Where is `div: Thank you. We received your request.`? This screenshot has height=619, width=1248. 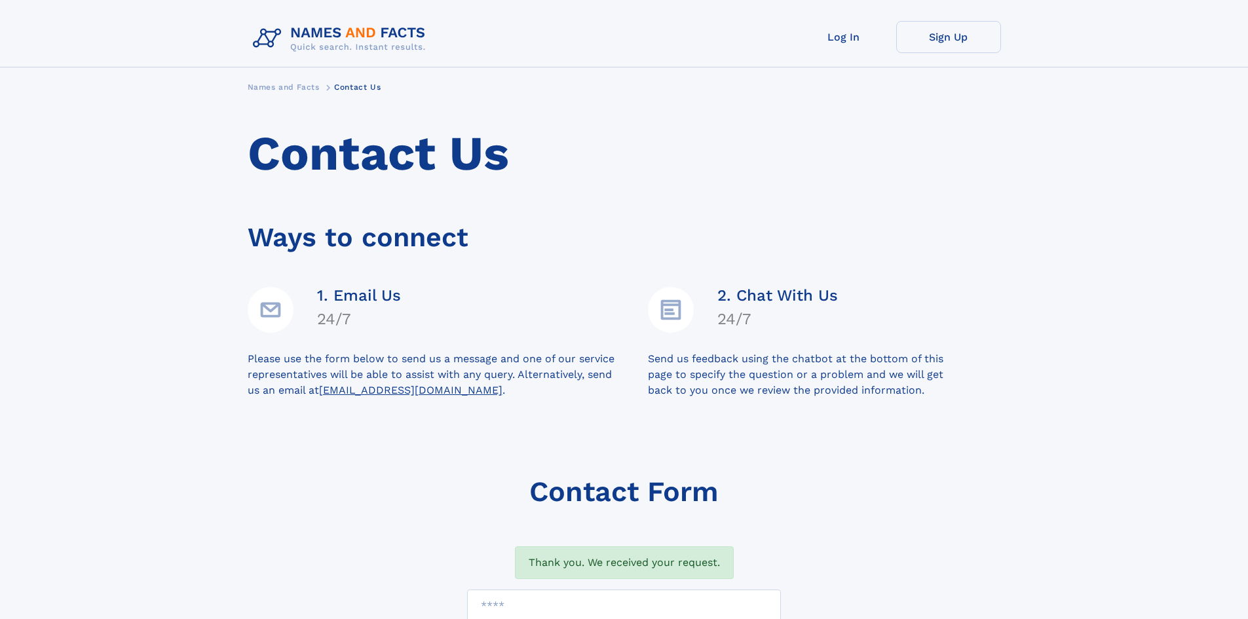
div: Thank you. We received your request. is located at coordinates (624, 563).